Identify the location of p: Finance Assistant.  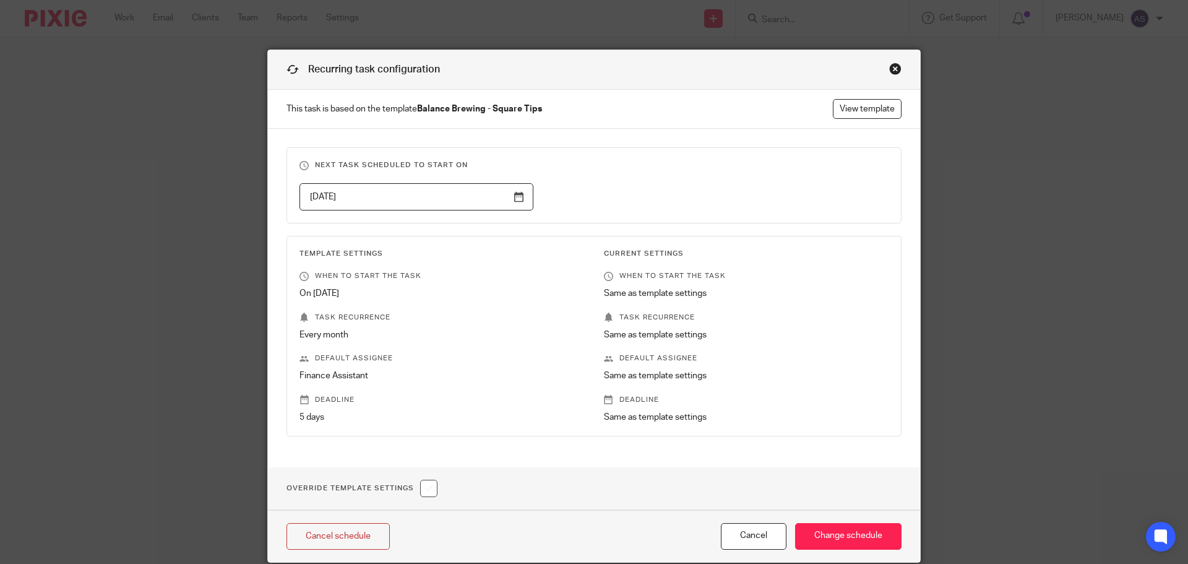
(442, 376).